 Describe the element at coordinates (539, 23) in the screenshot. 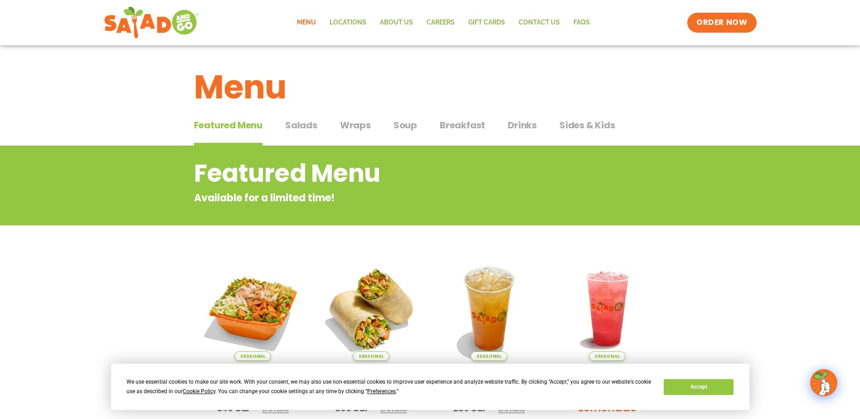

I see `a: Contact Us` at that location.